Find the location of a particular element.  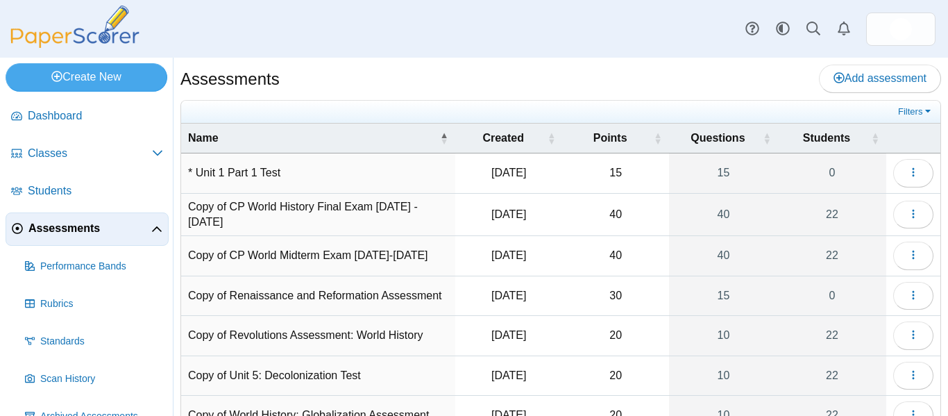

a: Students is located at coordinates (87, 192).